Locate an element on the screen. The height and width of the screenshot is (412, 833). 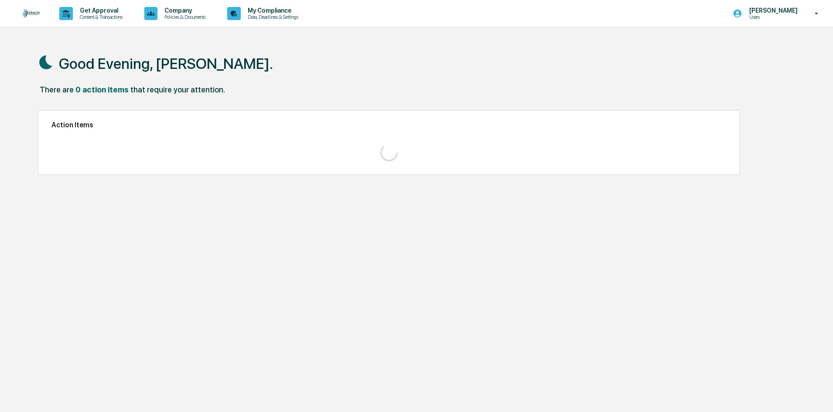
p: Get Approval is located at coordinates (100, 10).